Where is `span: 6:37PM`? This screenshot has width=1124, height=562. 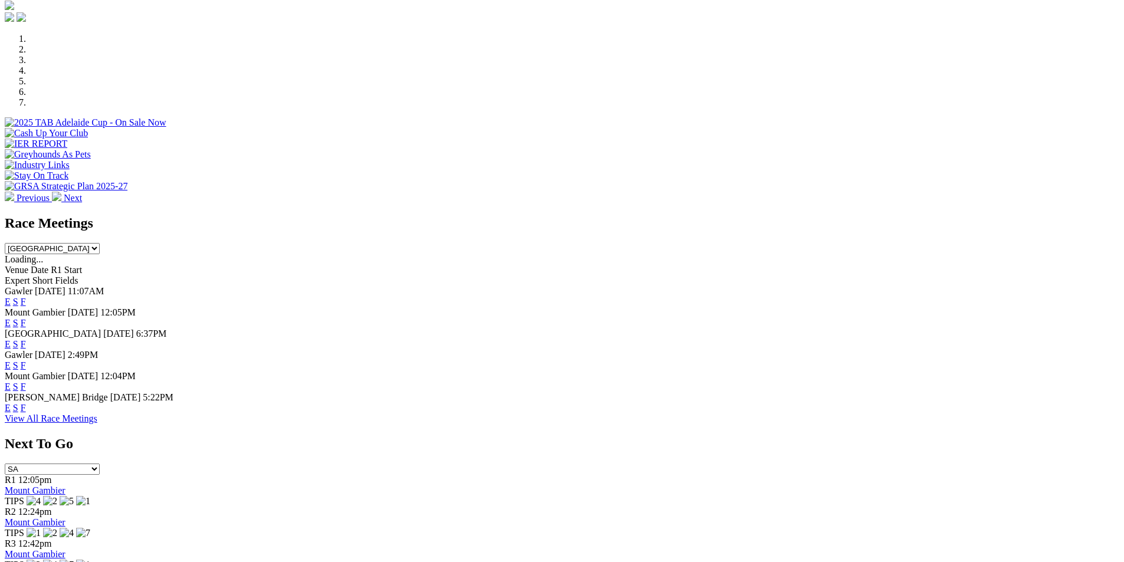 span: 6:37PM is located at coordinates (152, 333).